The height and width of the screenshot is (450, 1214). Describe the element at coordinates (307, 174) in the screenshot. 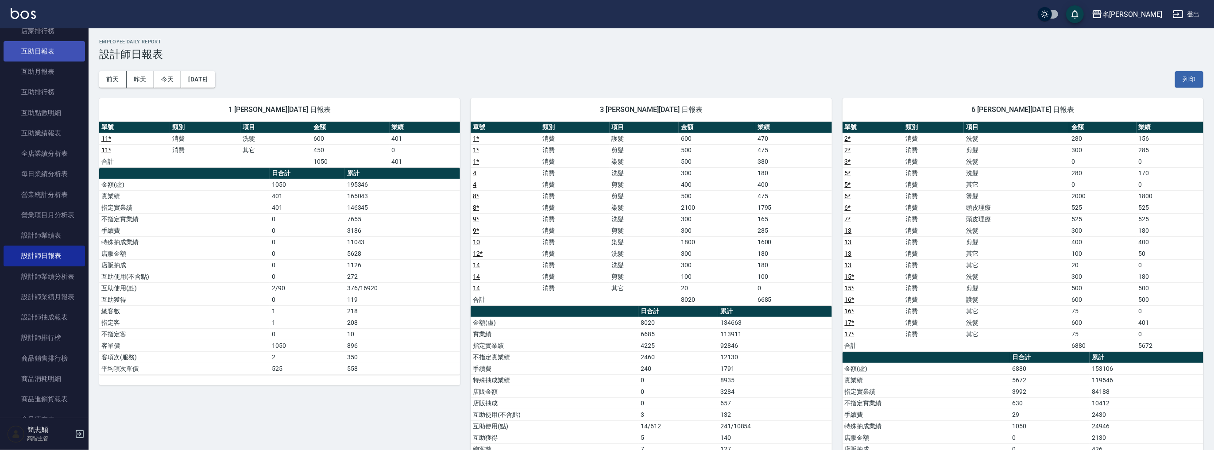

I see `th: 日合計` at that location.